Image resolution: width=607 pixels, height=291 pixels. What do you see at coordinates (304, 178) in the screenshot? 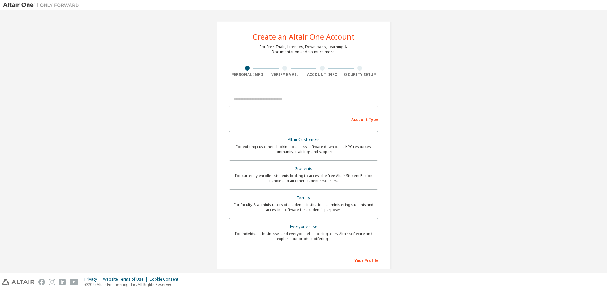
I see `div: For currently enrolled students looking to access the free Altair Student Edition bundle and all ...` at bounding box center [304, 178].